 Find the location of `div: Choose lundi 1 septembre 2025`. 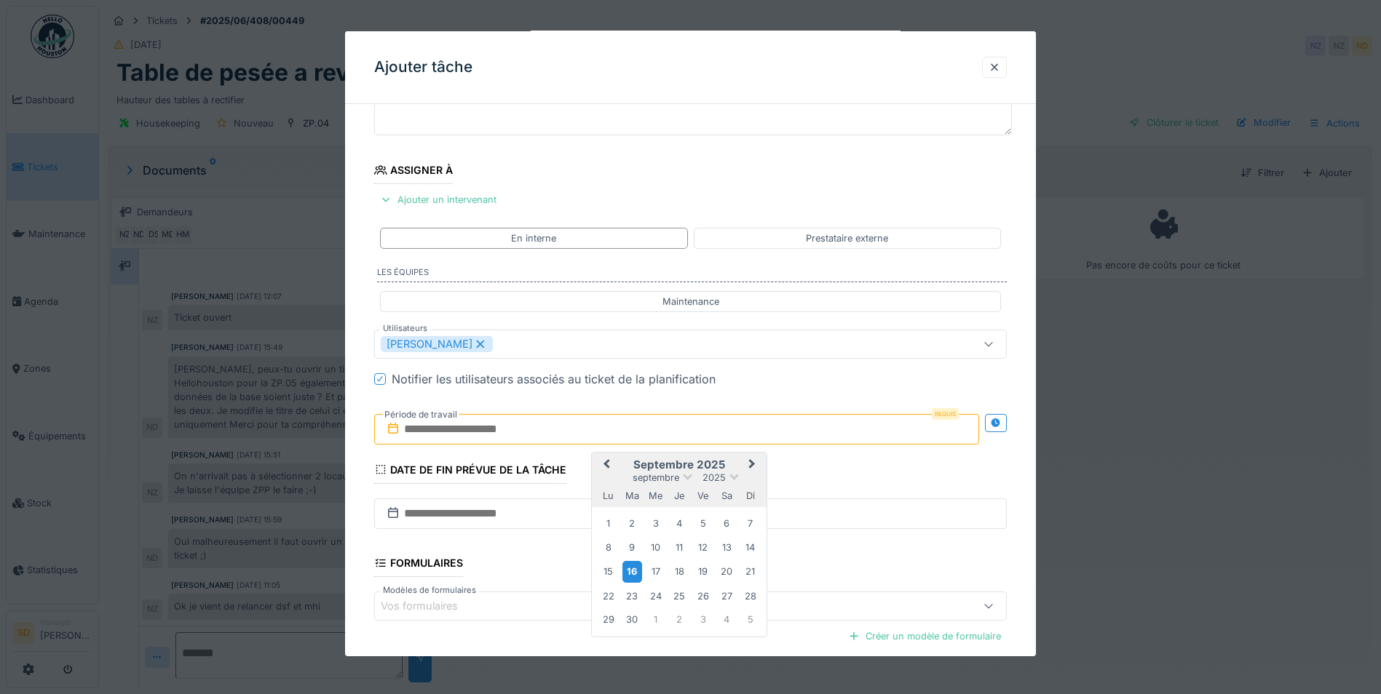

div: Choose lundi 1 septembre 2025 is located at coordinates (608, 523).